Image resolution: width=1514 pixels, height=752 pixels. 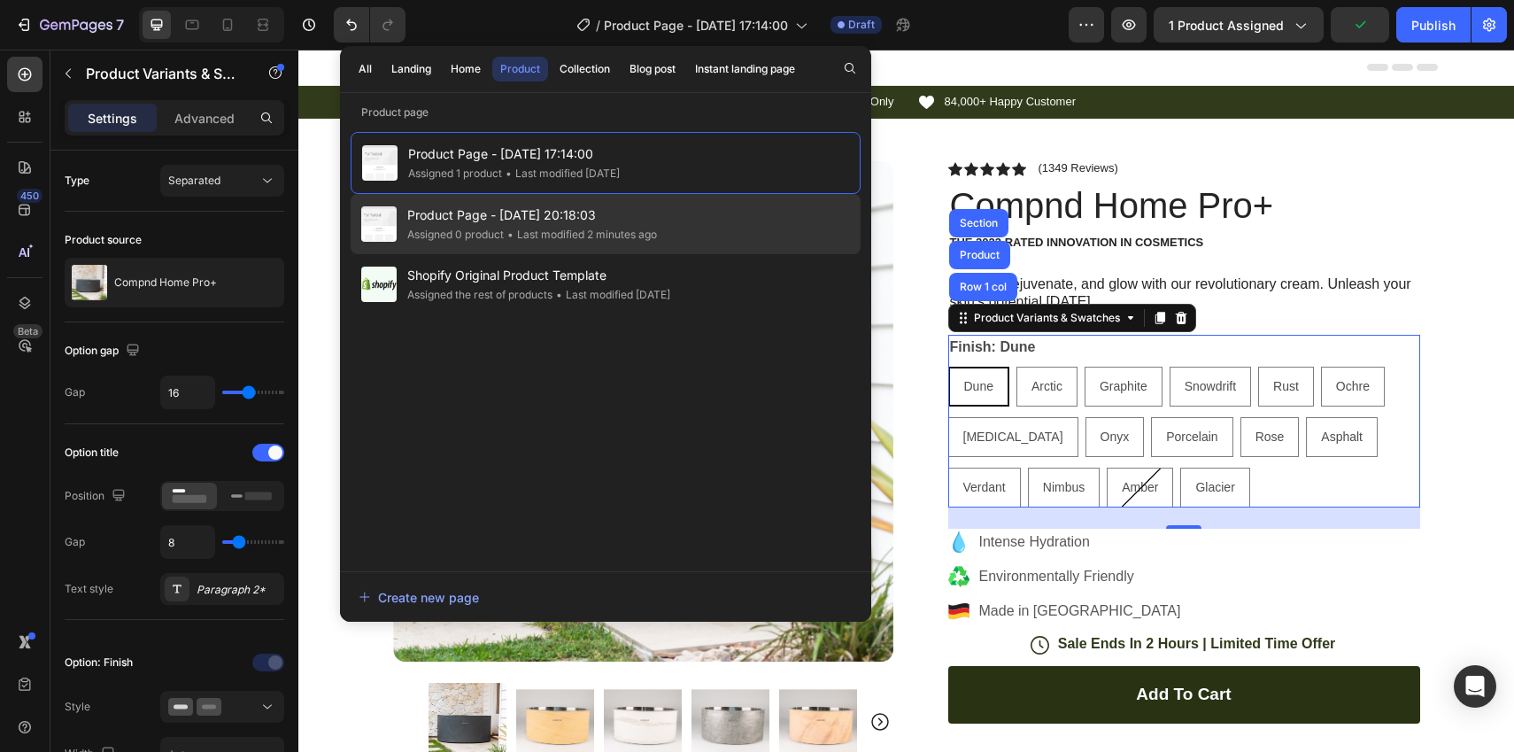 I want to click on span: Onyx, so click(x=816, y=387).